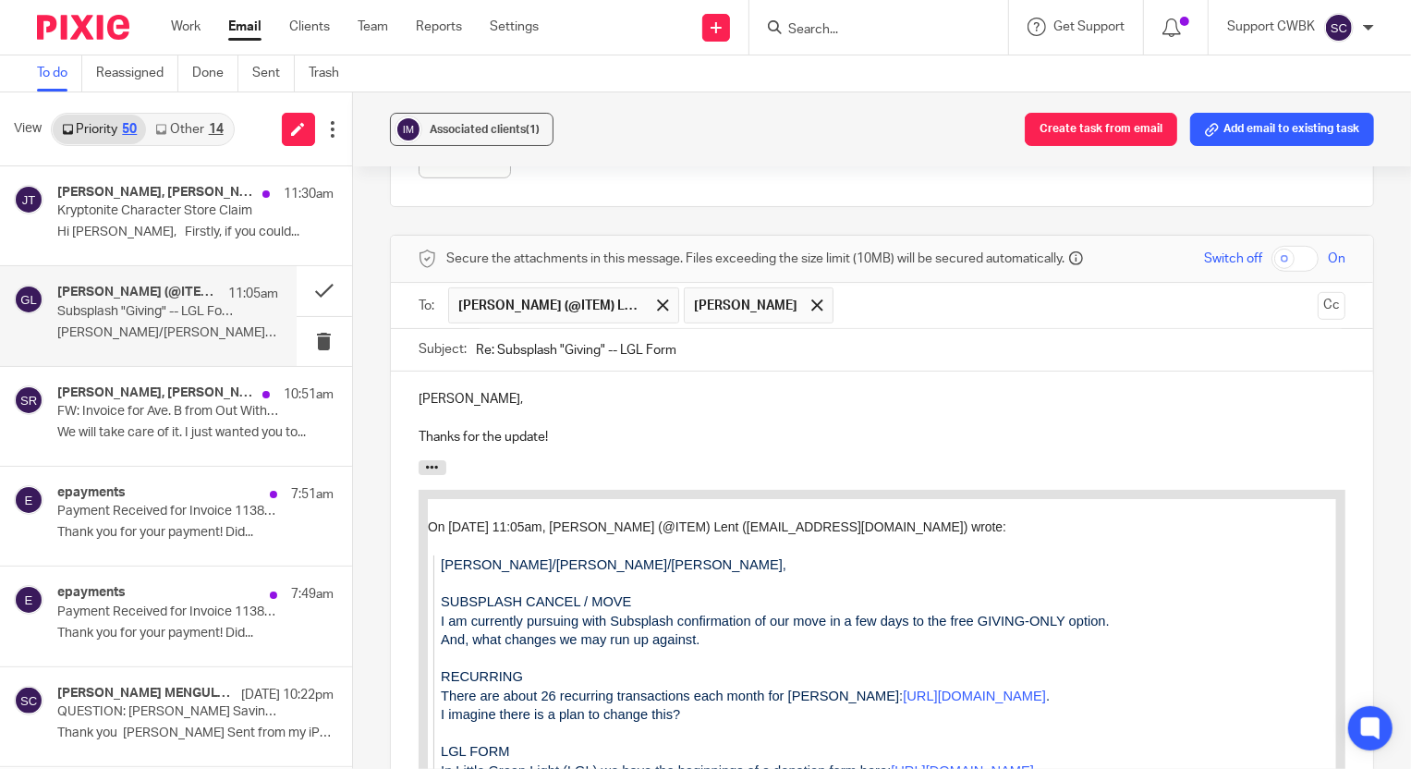  I want to click on button: Create task from email, so click(1101, 129).